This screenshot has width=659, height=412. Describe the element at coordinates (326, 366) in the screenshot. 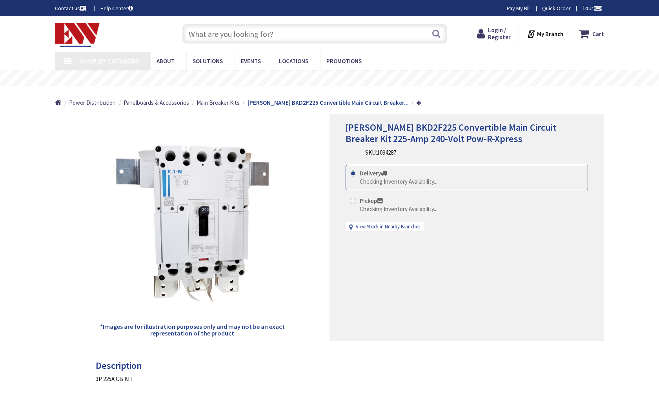

I see `h3: Description` at that location.